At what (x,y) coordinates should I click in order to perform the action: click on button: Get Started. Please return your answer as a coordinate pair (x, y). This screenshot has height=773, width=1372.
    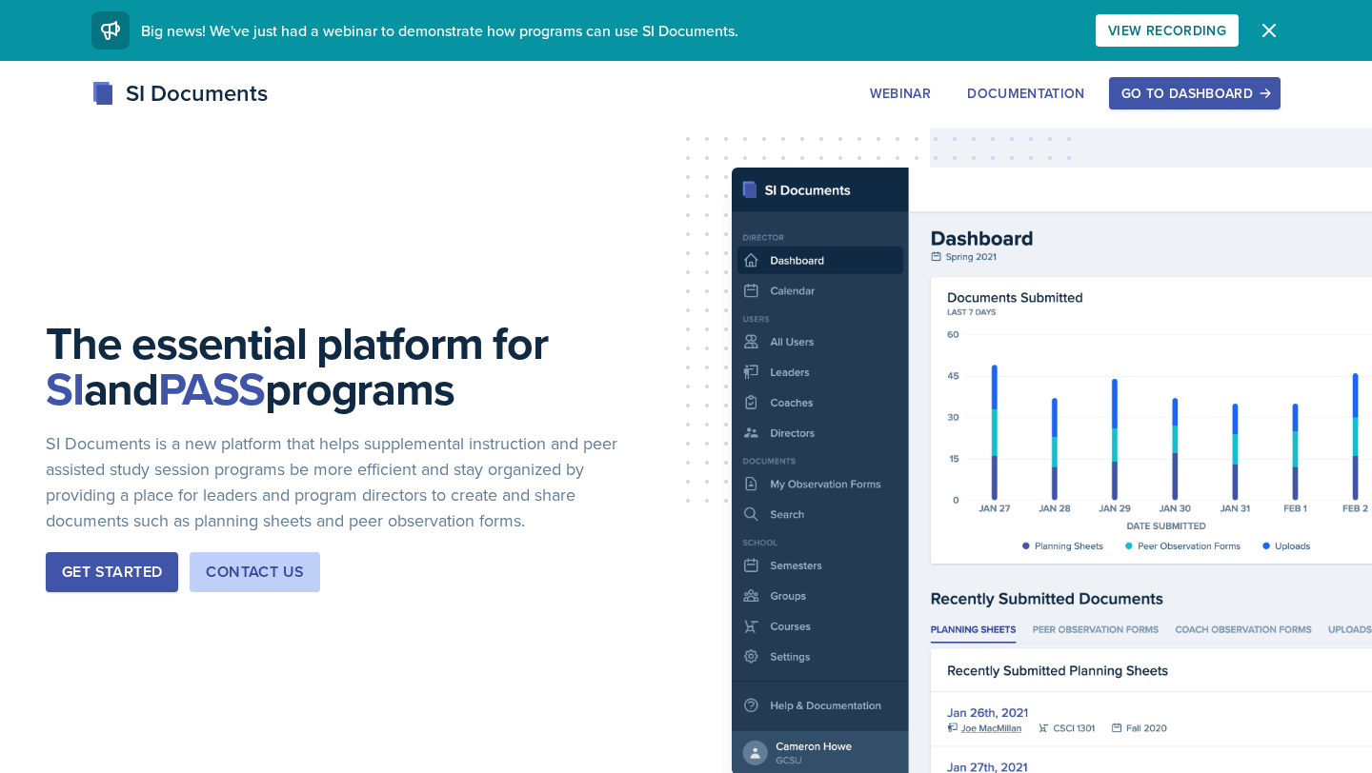
    Looking at the image, I should click on (111, 572).